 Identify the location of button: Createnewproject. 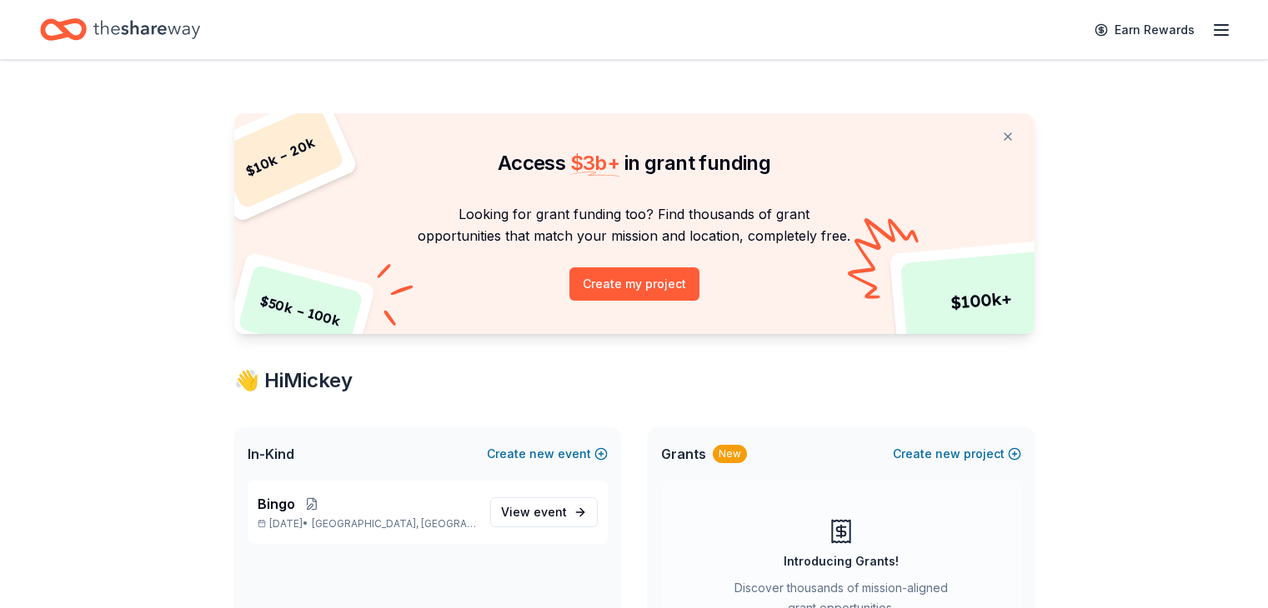
(957, 454).